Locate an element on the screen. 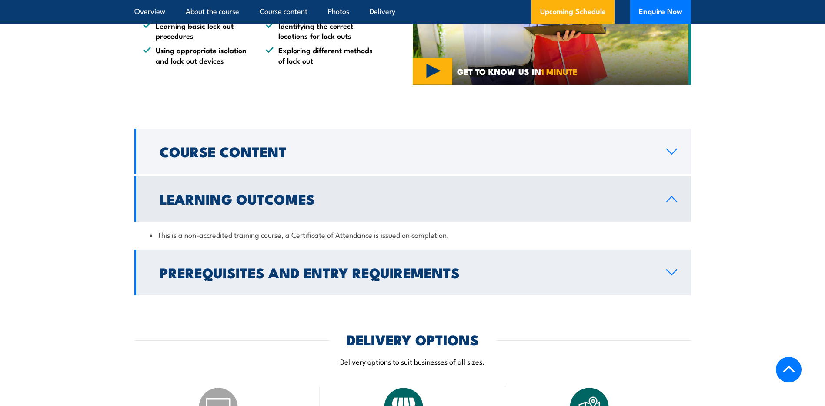 This screenshot has width=825, height=406. span: GET TO KNOW US IN is located at coordinates (517, 71).